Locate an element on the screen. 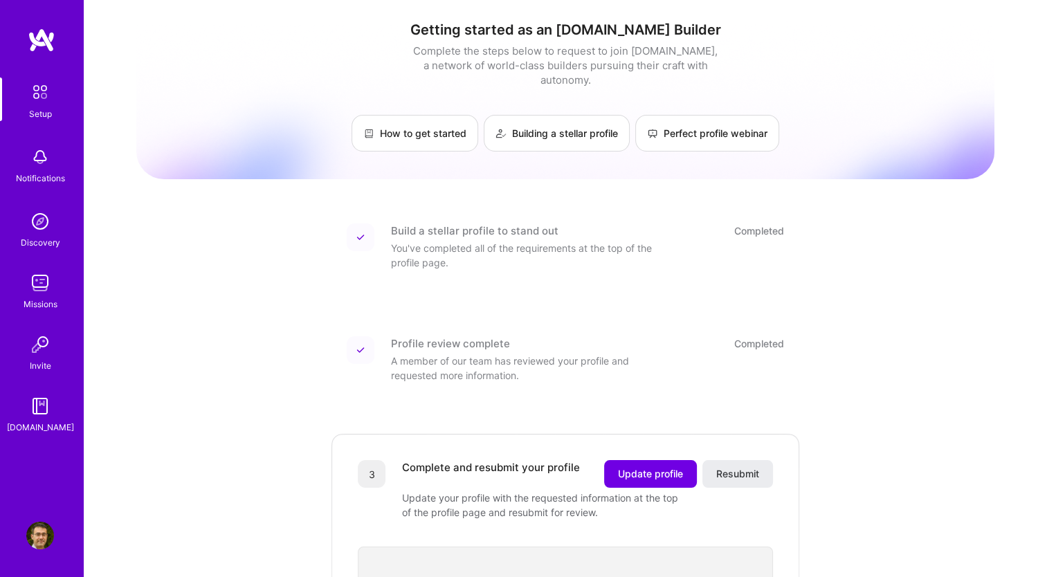  img: discovery is located at coordinates (40, 221).